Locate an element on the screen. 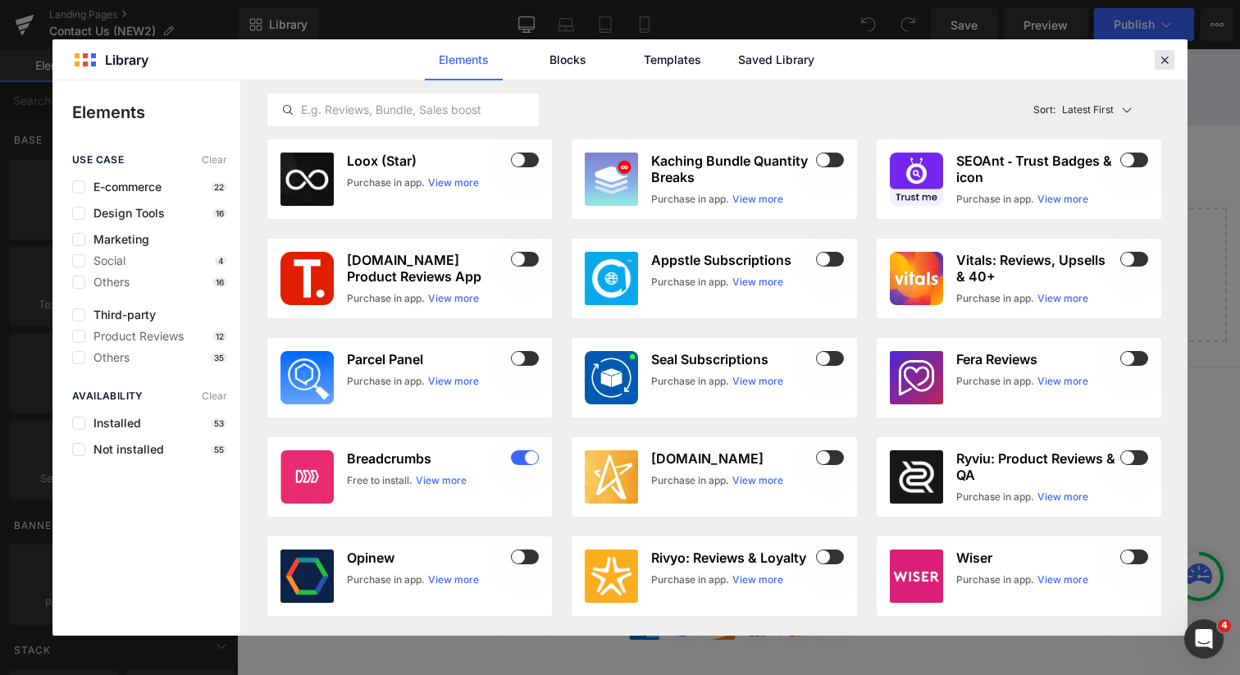  h2: Join the Adventure is located at coordinates (635, 372).